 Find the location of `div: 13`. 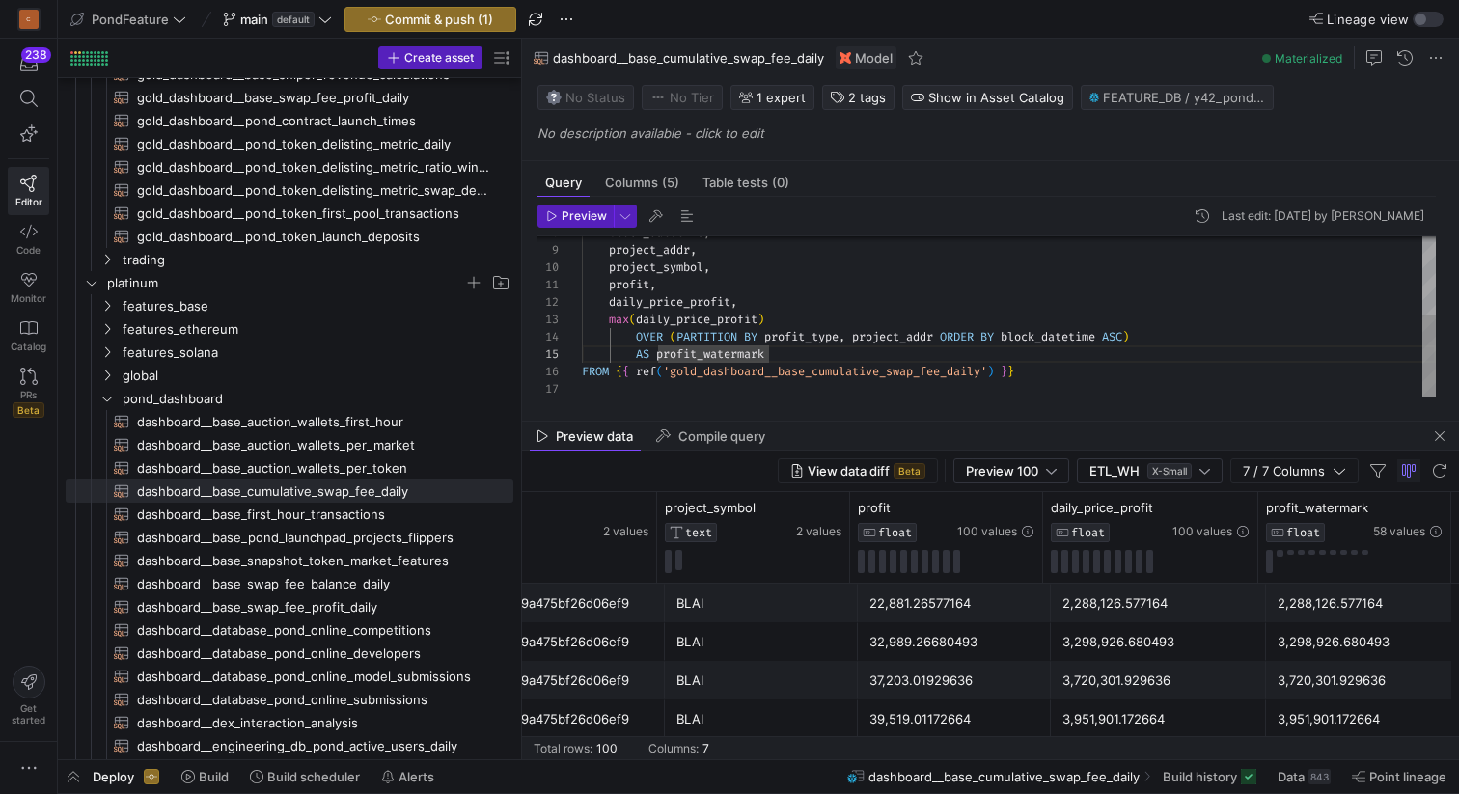

div: 13 is located at coordinates (548, 319).